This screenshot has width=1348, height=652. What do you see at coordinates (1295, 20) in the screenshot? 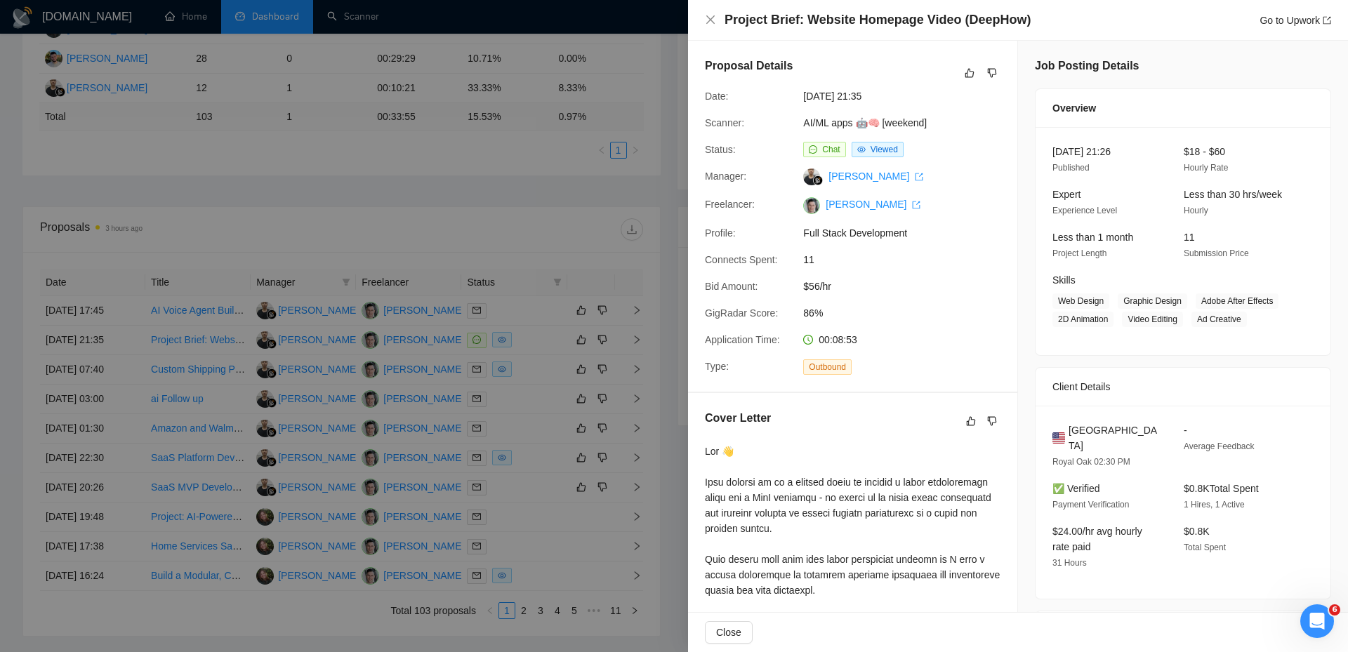
I see `a: Go to Upworkexport` at bounding box center [1295, 20].